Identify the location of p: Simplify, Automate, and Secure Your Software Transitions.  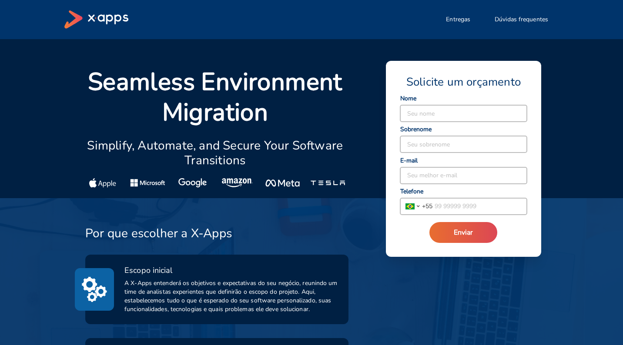
(215, 153).